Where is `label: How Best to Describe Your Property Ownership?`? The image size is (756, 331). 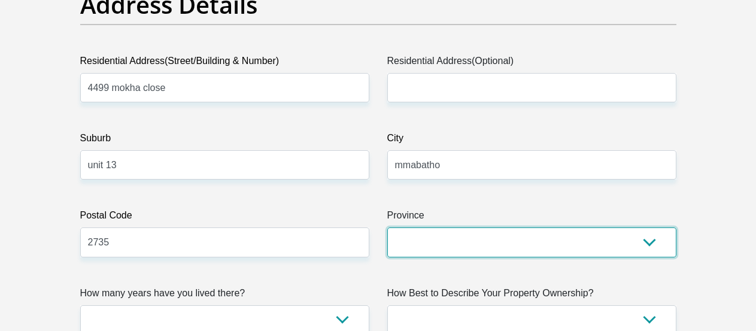 label: How Best to Describe Your Property Ownership? is located at coordinates (532, 296).